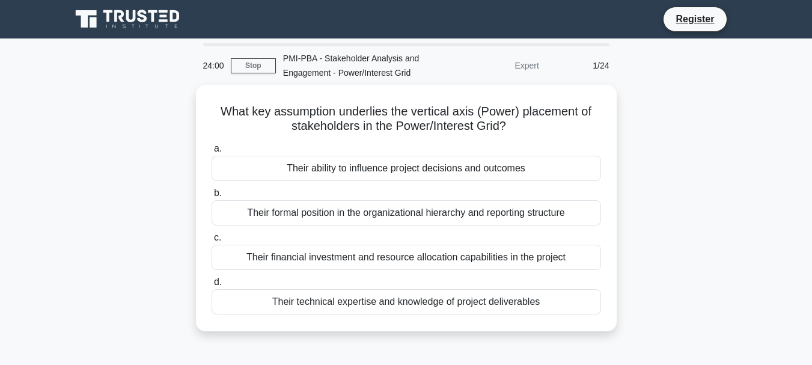 The width and height of the screenshot is (812, 365). I want to click on div: PMI-PBA - Stakeholder Analysis and Engagement - Power/Interest Grid, so click(358, 66).